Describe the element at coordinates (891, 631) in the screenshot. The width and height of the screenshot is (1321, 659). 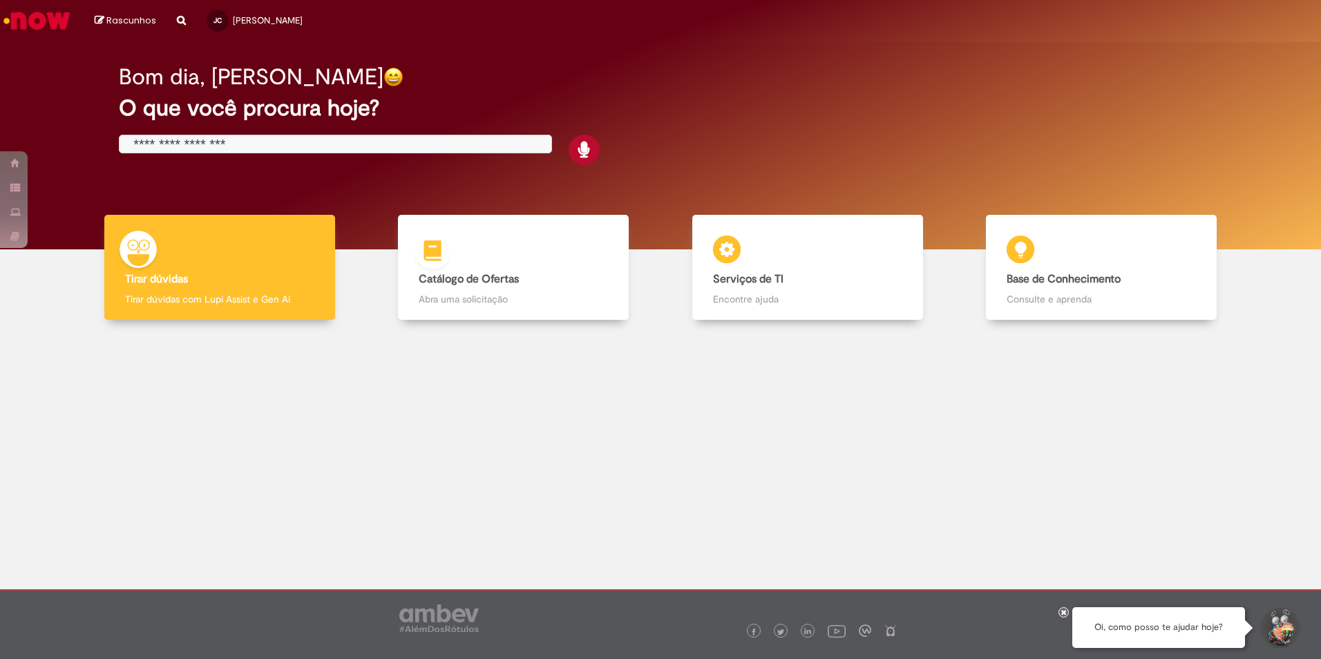
I see `img: logo_footer_naosei.png` at that location.